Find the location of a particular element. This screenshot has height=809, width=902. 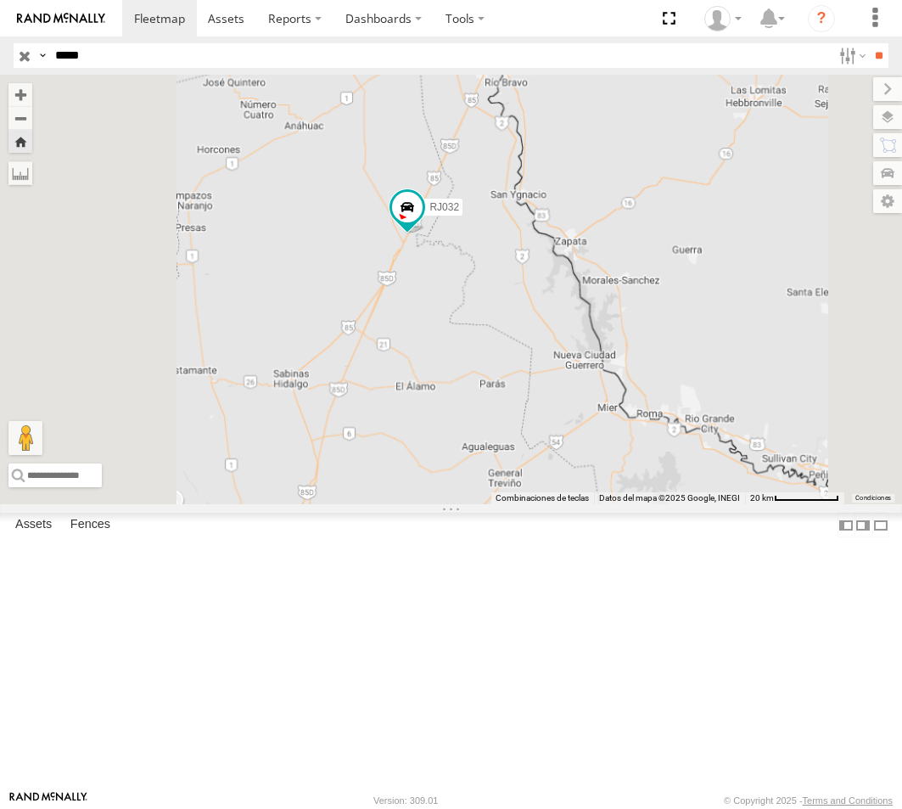

span: 20 km is located at coordinates (762, 497).